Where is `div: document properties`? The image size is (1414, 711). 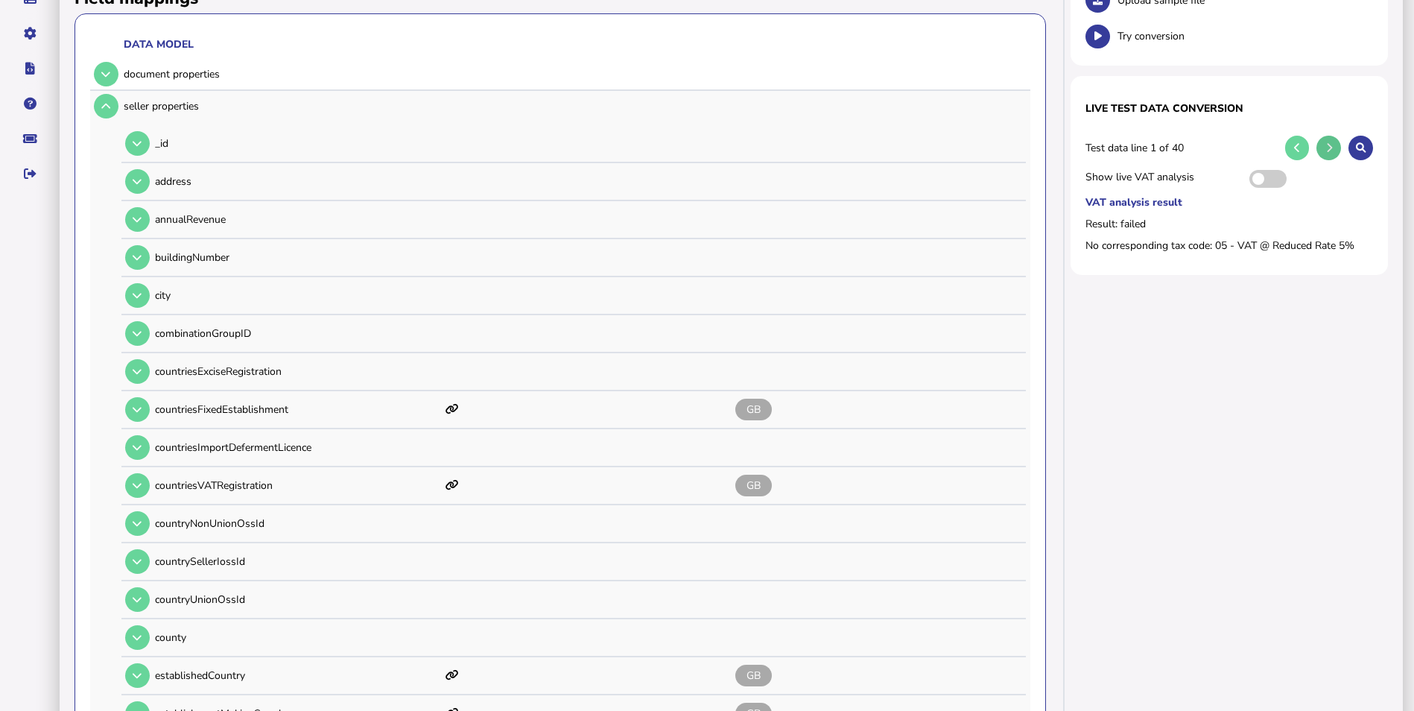
div: document properties is located at coordinates (574, 74).